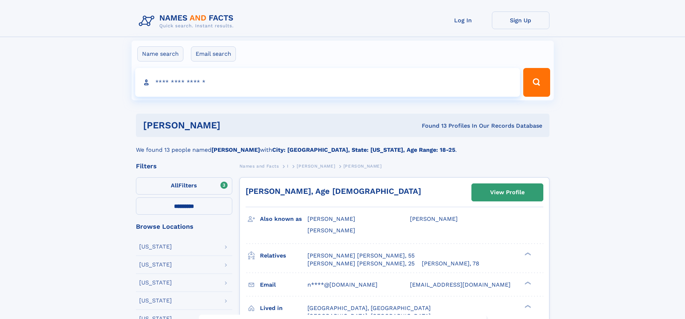  What do you see at coordinates (288, 166) in the screenshot?
I see `span: I` at bounding box center [288, 166].